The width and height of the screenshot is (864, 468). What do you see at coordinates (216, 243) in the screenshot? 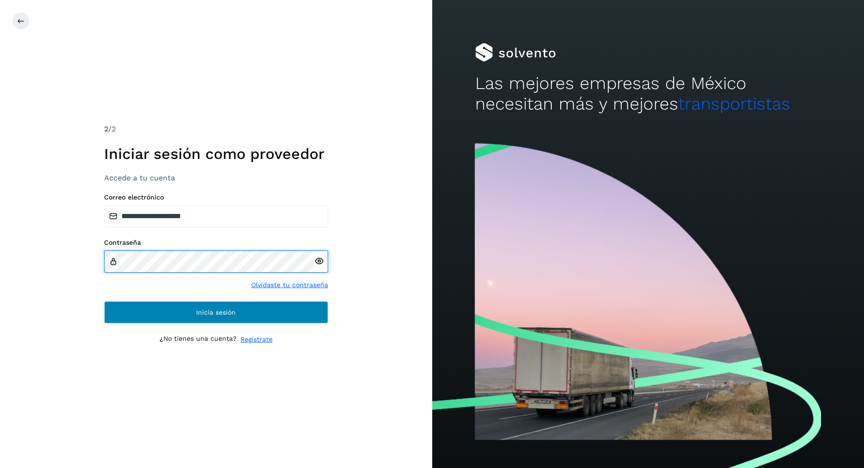
I see `label: Contraseña` at bounding box center [216, 243].